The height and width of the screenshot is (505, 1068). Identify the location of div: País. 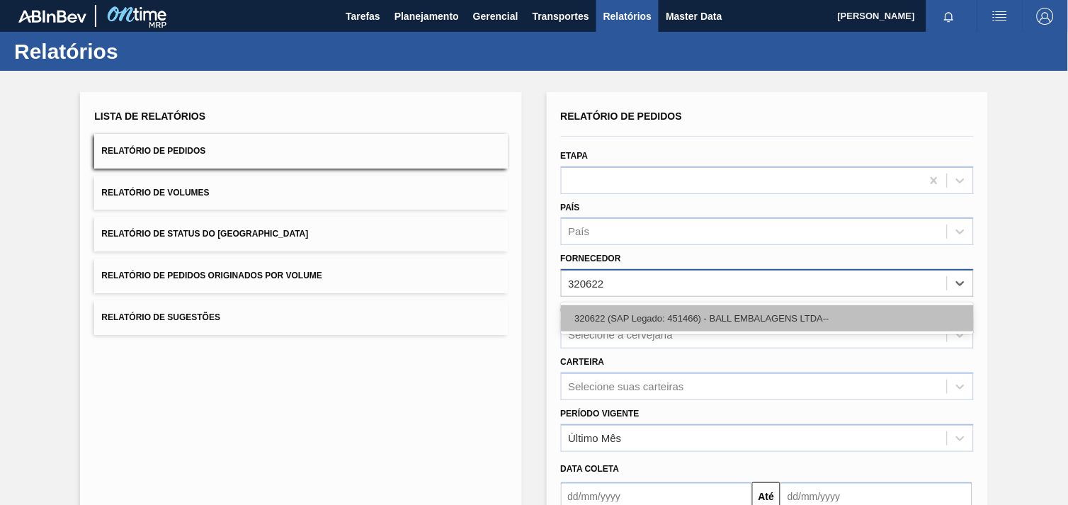
(579, 232).